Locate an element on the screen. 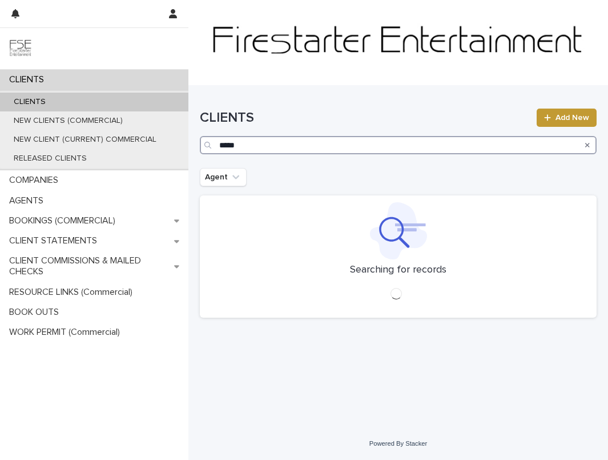  a: Powered By Stacker is located at coordinates (398, 443).